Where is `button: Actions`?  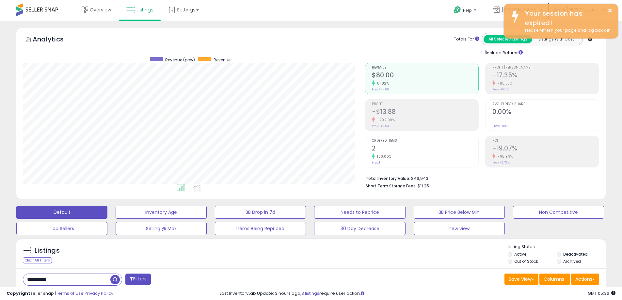 button: Actions is located at coordinates (585, 279).